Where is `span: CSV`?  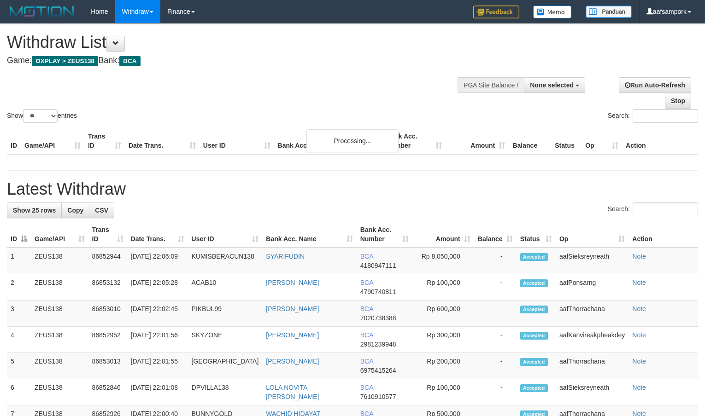
span: CSV is located at coordinates (101, 210).